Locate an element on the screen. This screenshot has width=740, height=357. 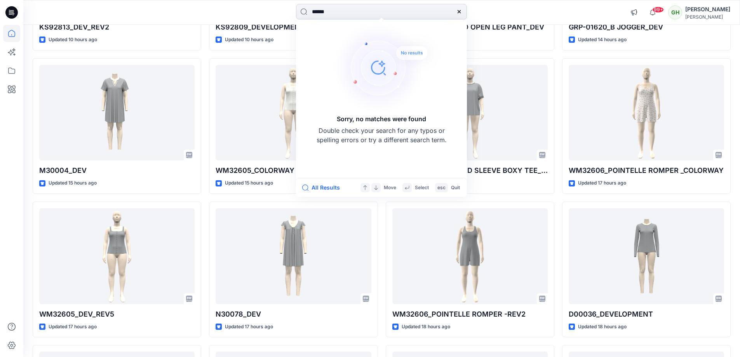
p: M30004_DEV is located at coordinates (117, 170).